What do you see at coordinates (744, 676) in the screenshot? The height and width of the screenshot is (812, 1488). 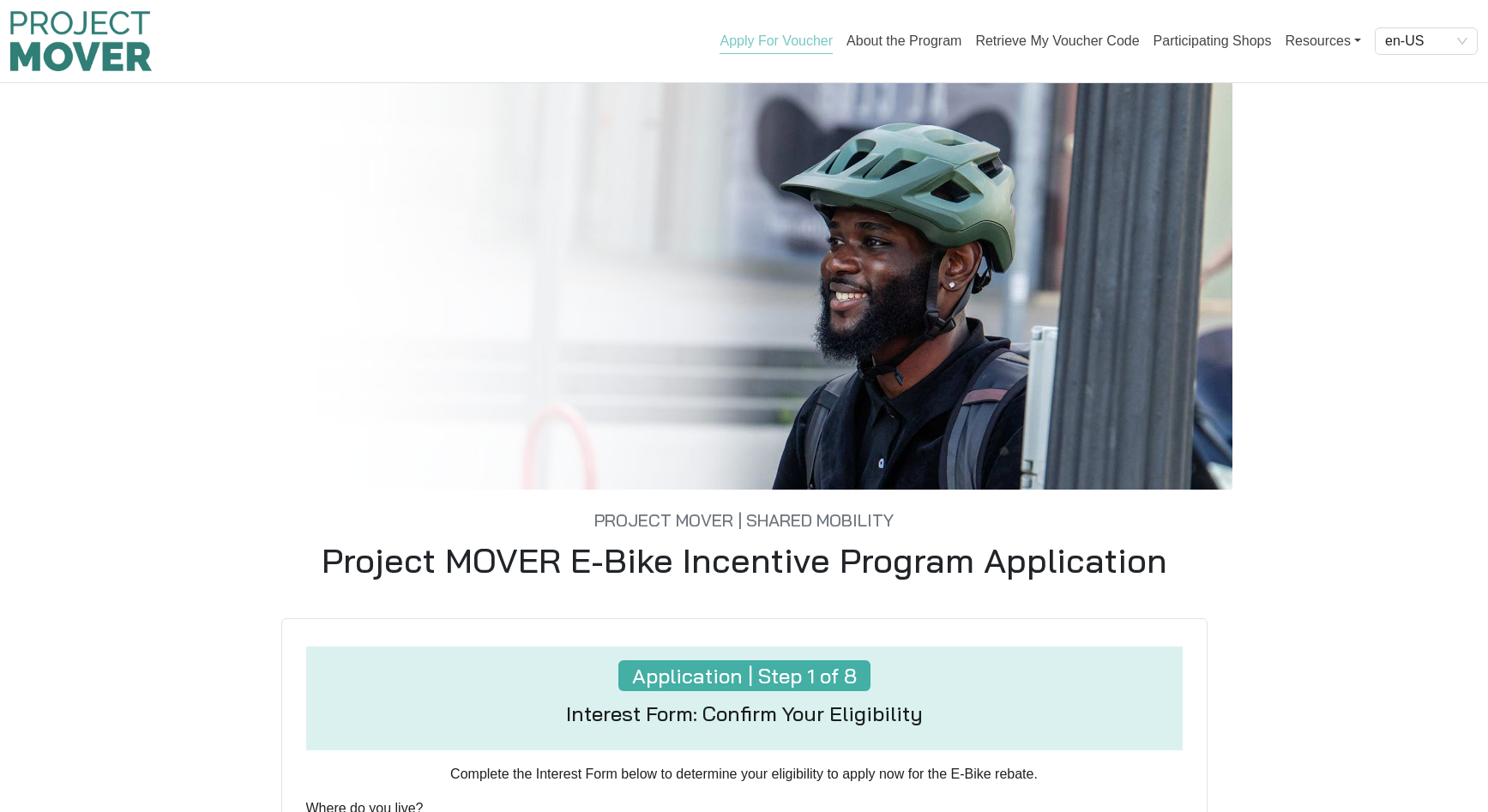 I see `h4: Application | Step 1 of 8` at bounding box center [744, 676].